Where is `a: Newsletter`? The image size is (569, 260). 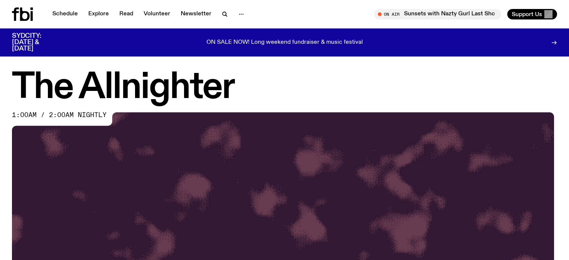 a: Newsletter is located at coordinates (196, 14).